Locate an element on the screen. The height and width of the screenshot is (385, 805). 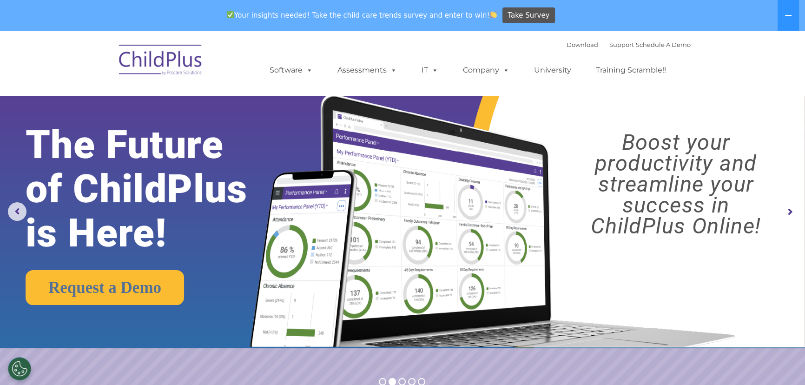
span: Your insights needed! Take the child care trends survey and enter to win! is located at coordinates (362, 15).